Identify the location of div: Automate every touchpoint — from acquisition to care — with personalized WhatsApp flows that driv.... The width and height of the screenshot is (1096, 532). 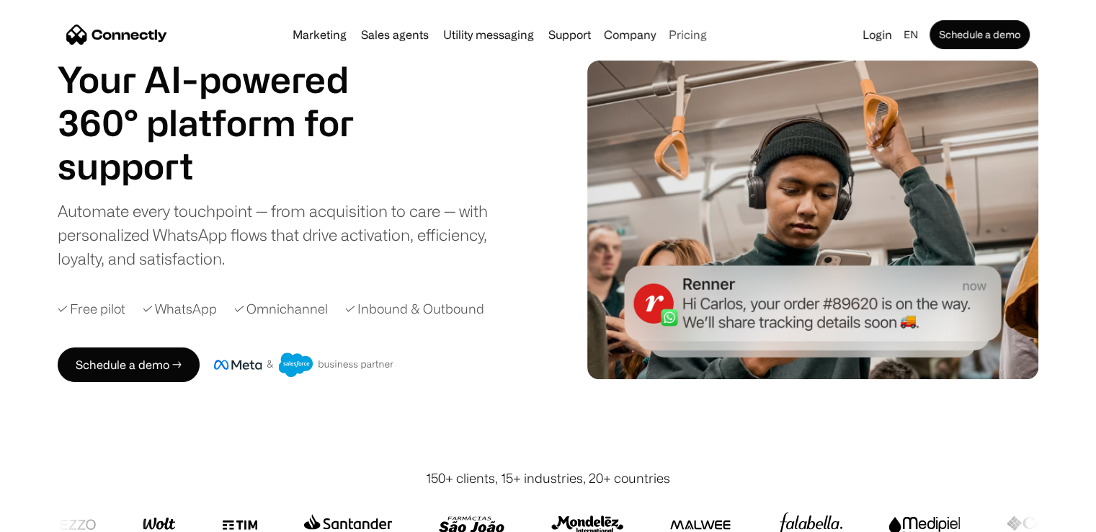
(285, 234).